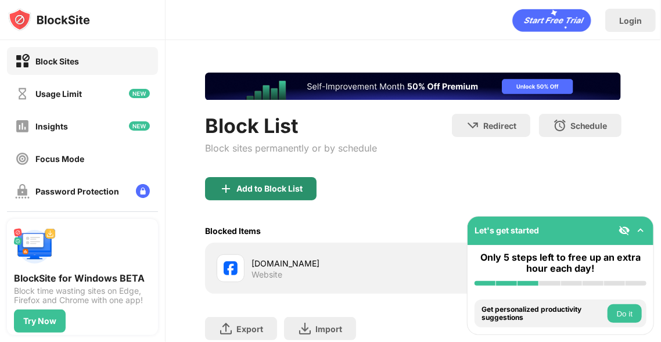 This screenshot has height=342, width=661. Describe the element at coordinates (233, 231) in the screenshot. I see `div: Blocked Items` at that location.